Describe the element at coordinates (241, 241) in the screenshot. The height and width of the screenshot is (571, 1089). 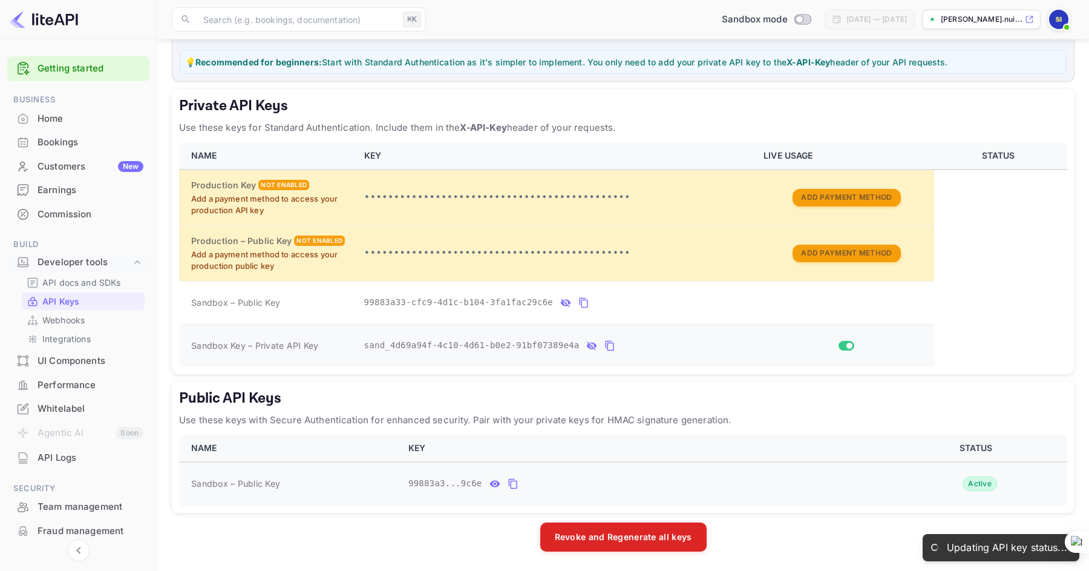
I see `h6: Production – Public Key` at that location.